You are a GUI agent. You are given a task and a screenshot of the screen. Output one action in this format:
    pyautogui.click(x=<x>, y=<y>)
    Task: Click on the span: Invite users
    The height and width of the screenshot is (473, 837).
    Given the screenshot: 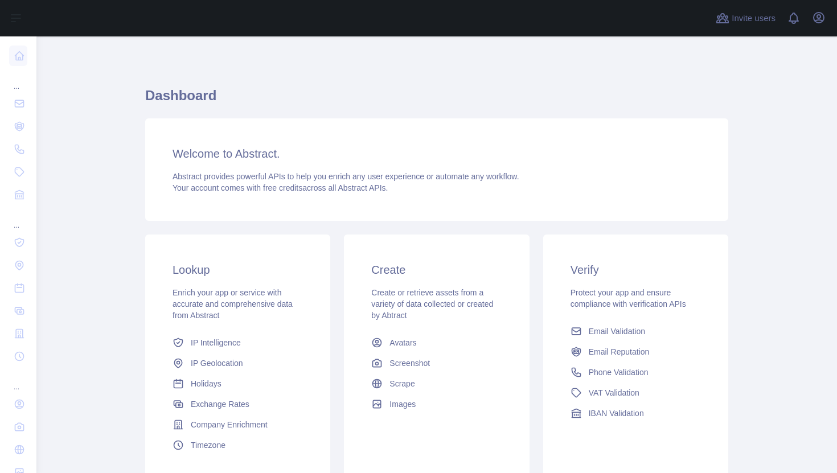 What is the action you would take?
    pyautogui.click(x=754, y=18)
    